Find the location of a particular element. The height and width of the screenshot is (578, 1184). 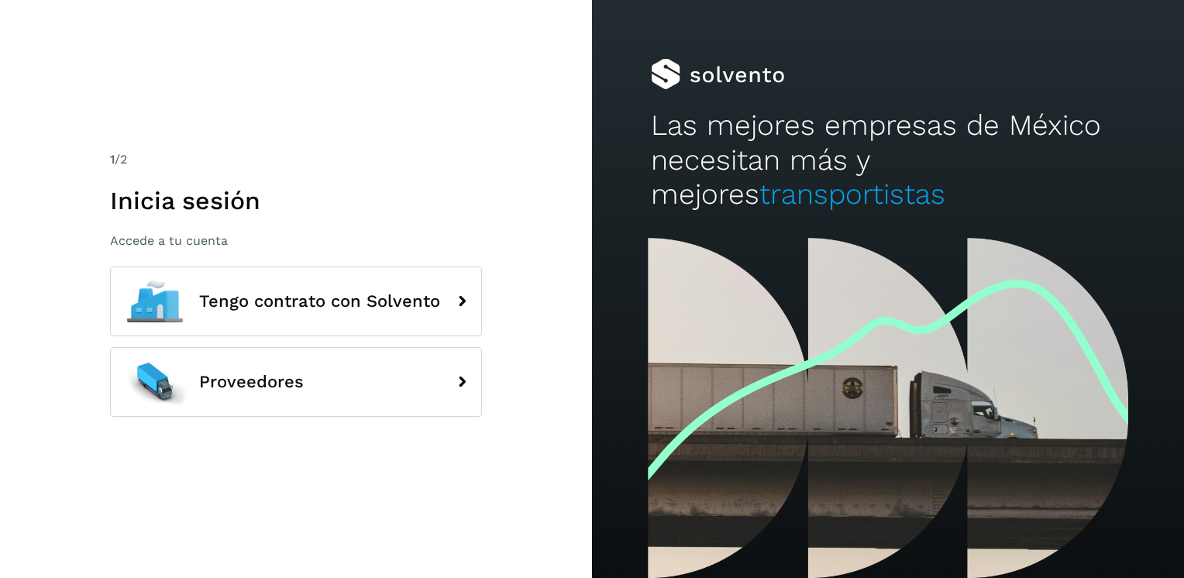

p: Accede a tu cuenta is located at coordinates (296, 240).